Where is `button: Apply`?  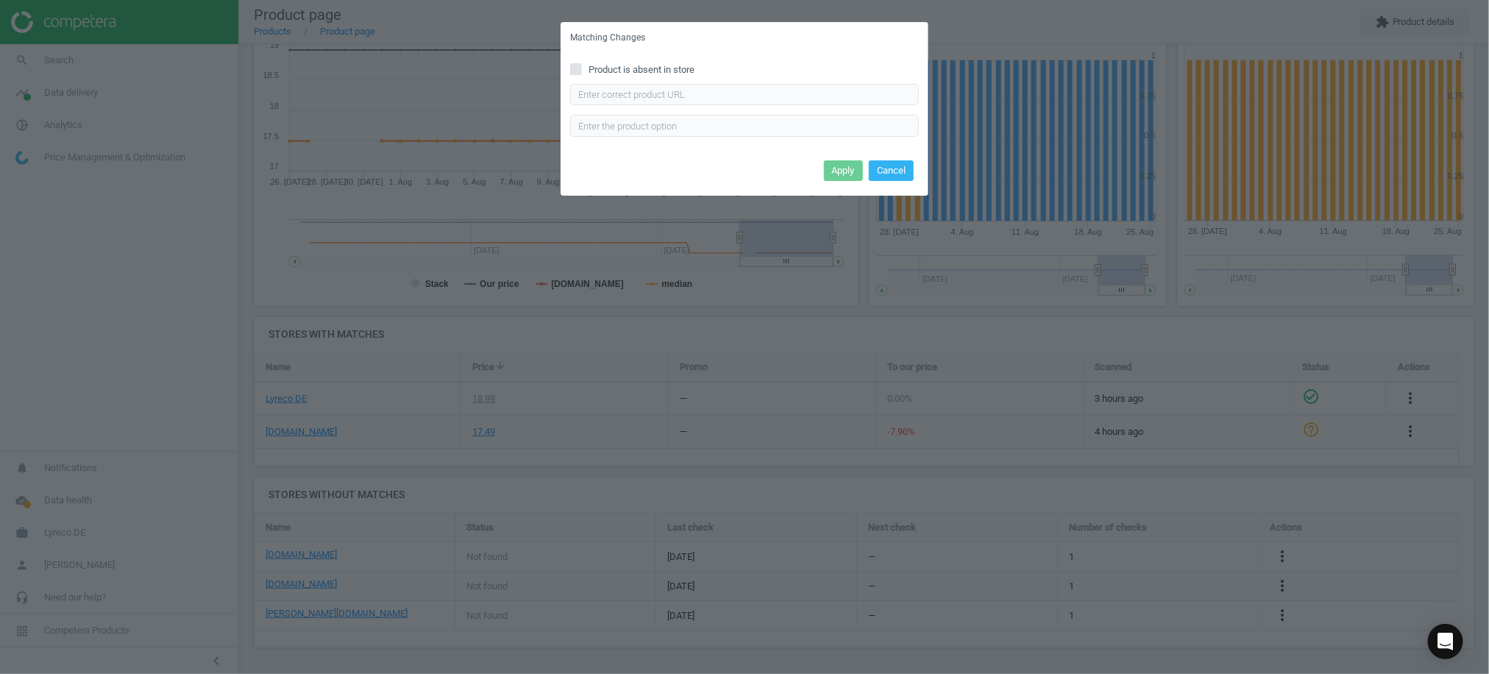 button: Apply is located at coordinates (843, 171).